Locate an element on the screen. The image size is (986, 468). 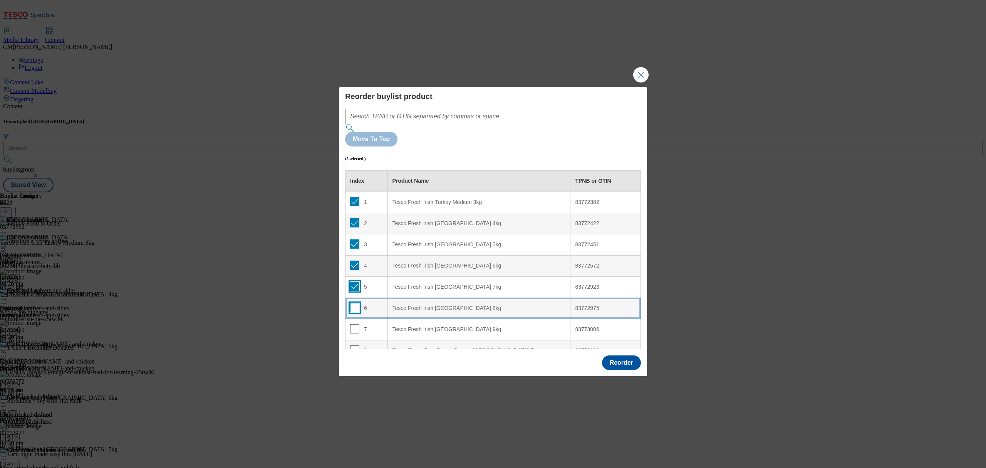
div: Modal is located at coordinates (493, 231).